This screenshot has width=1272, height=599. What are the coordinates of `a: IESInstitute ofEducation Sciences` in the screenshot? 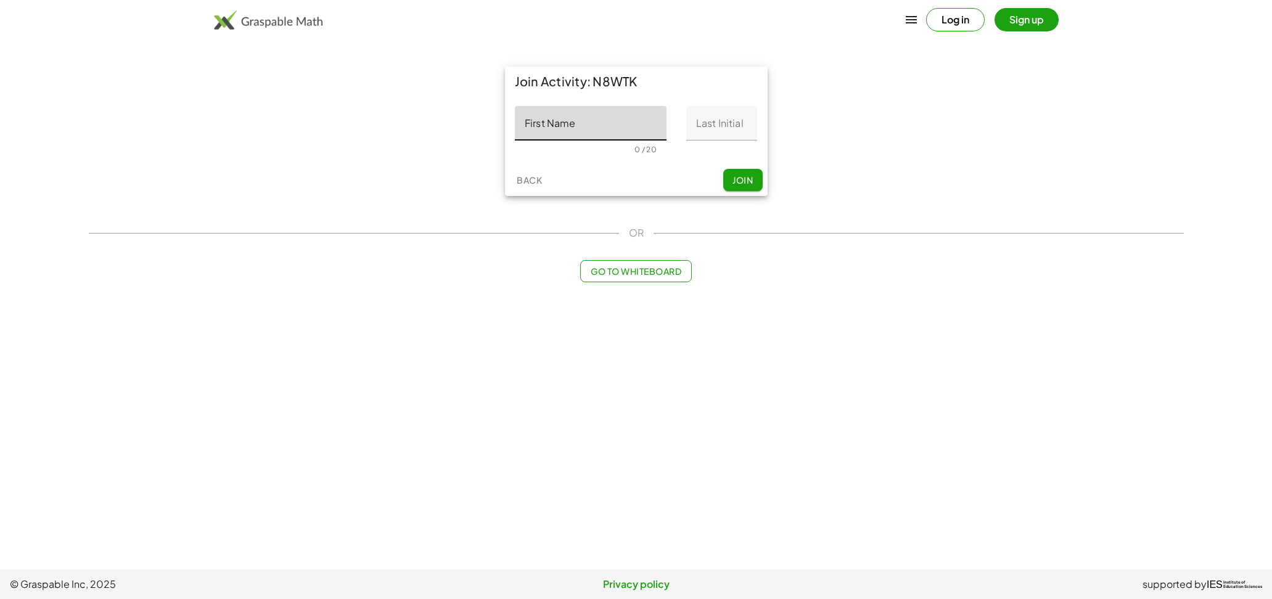 It's located at (1235, 585).